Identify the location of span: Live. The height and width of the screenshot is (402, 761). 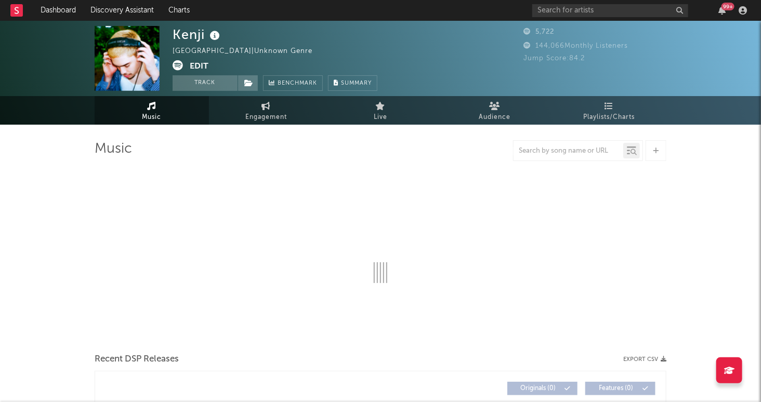
(381, 118).